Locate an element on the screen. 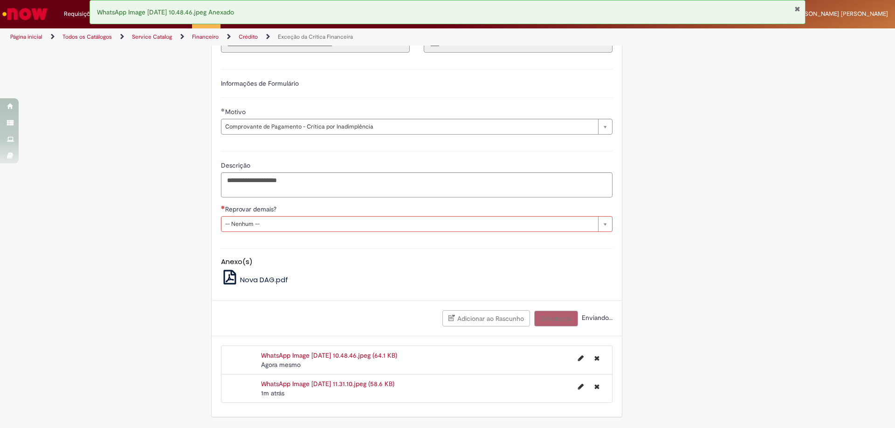  span: Nova DAG.pdf is located at coordinates (264, 280).